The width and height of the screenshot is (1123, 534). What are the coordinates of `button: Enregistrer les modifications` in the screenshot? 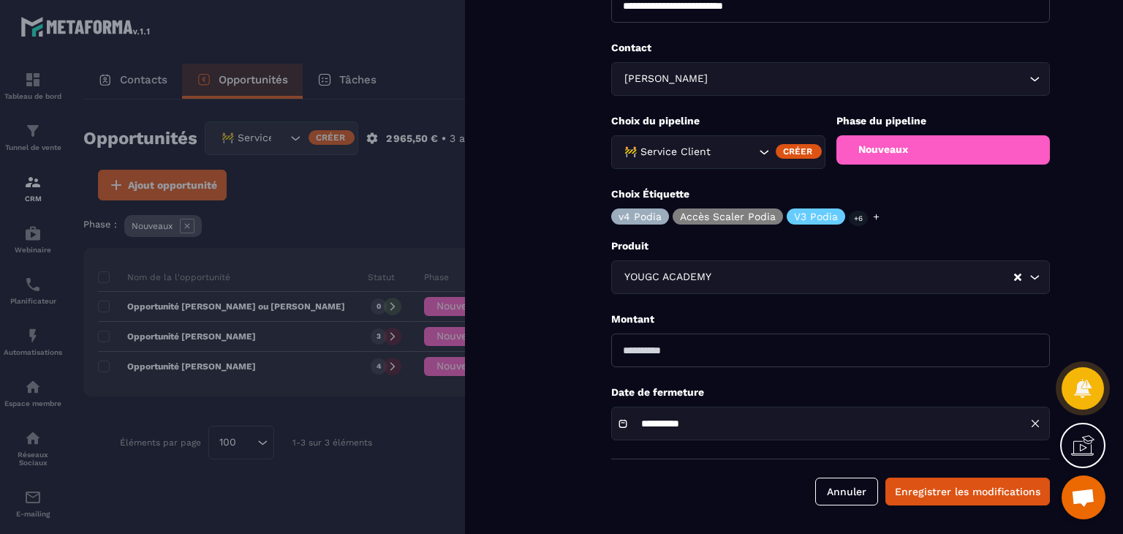 It's located at (967, 491).